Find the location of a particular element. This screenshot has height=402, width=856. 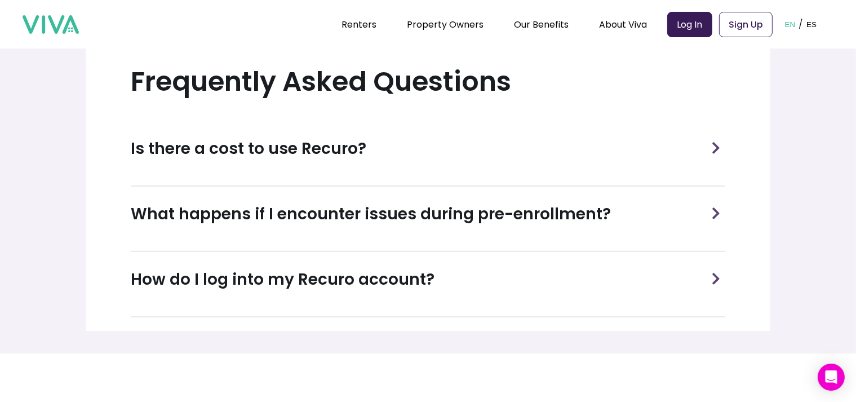

h3: How do I log into my Recuro account? is located at coordinates (282, 280).